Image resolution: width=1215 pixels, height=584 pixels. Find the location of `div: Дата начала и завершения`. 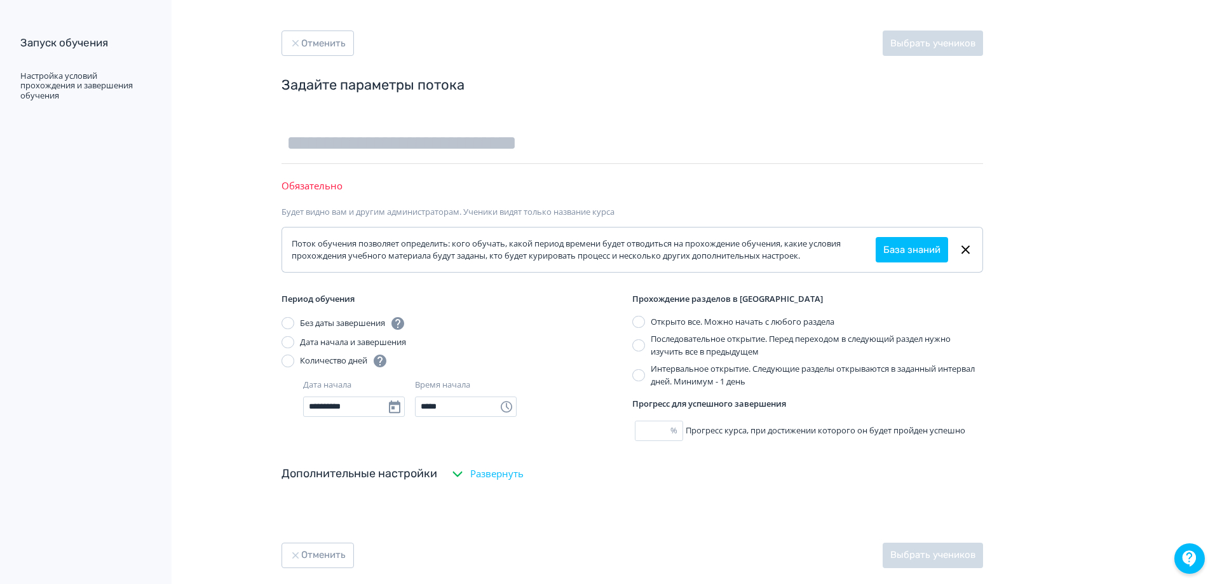

div: Дата начала и завершения is located at coordinates (353, 342).